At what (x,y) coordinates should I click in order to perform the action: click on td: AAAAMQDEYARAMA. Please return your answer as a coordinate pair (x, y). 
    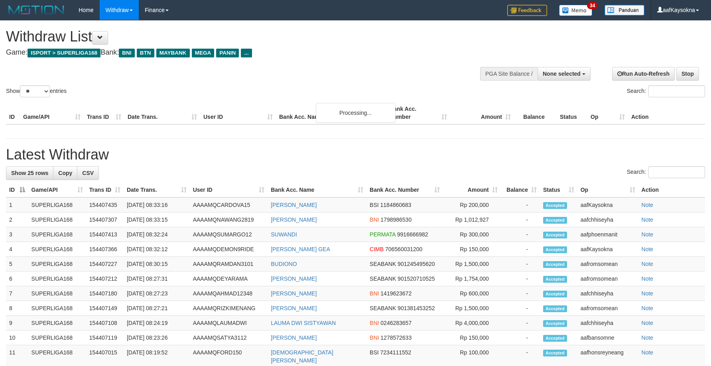
    Looking at the image, I should click on (229, 279).